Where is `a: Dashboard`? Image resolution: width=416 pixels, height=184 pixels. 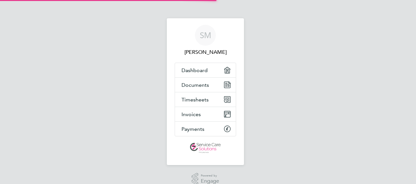
a: Dashboard is located at coordinates (205, 70).